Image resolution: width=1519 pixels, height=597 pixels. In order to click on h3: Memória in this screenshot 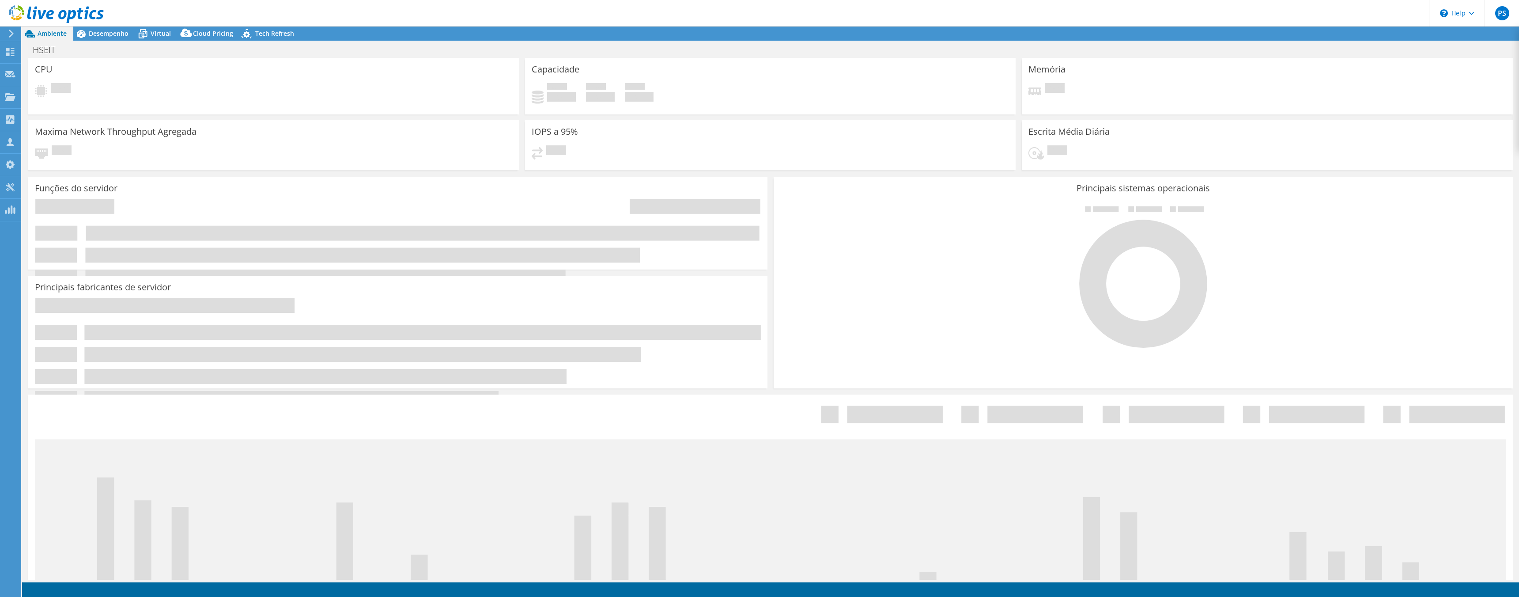, I will do `click(1047, 69)`.